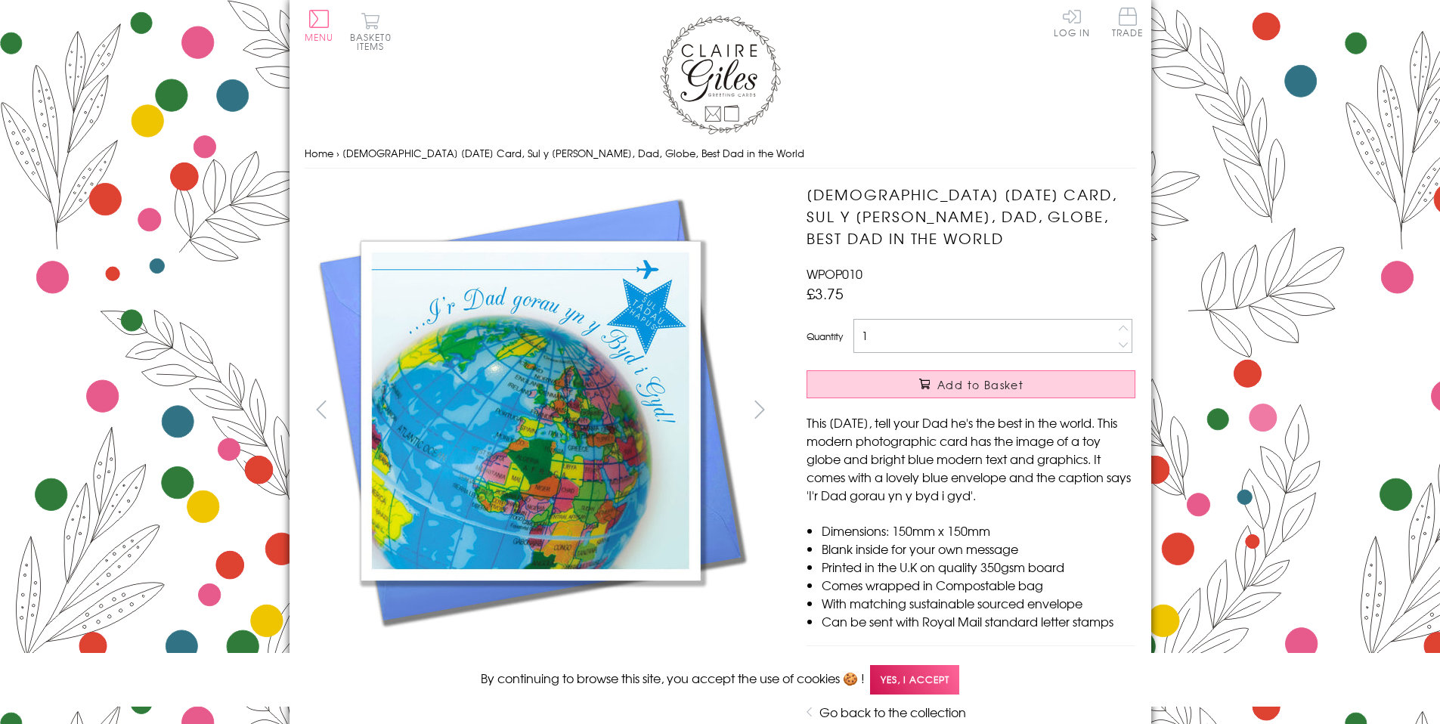 The width and height of the screenshot is (1440, 724). Describe the element at coordinates (319, 153) in the screenshot. I see `a: Home` at that location.